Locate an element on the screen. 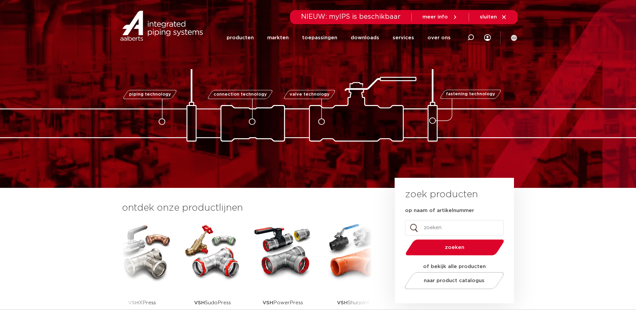  nav: Menu is located at coordinates (339, 38).